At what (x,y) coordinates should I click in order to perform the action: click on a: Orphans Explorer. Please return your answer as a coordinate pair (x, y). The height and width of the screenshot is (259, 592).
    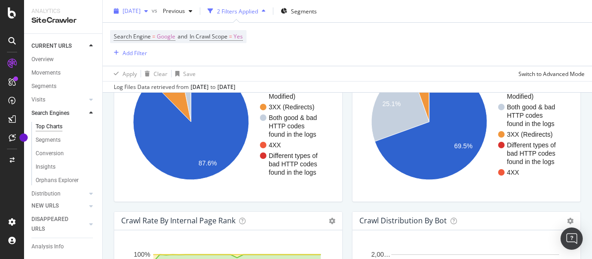
    Looking at the image, I should click on (66, 180).